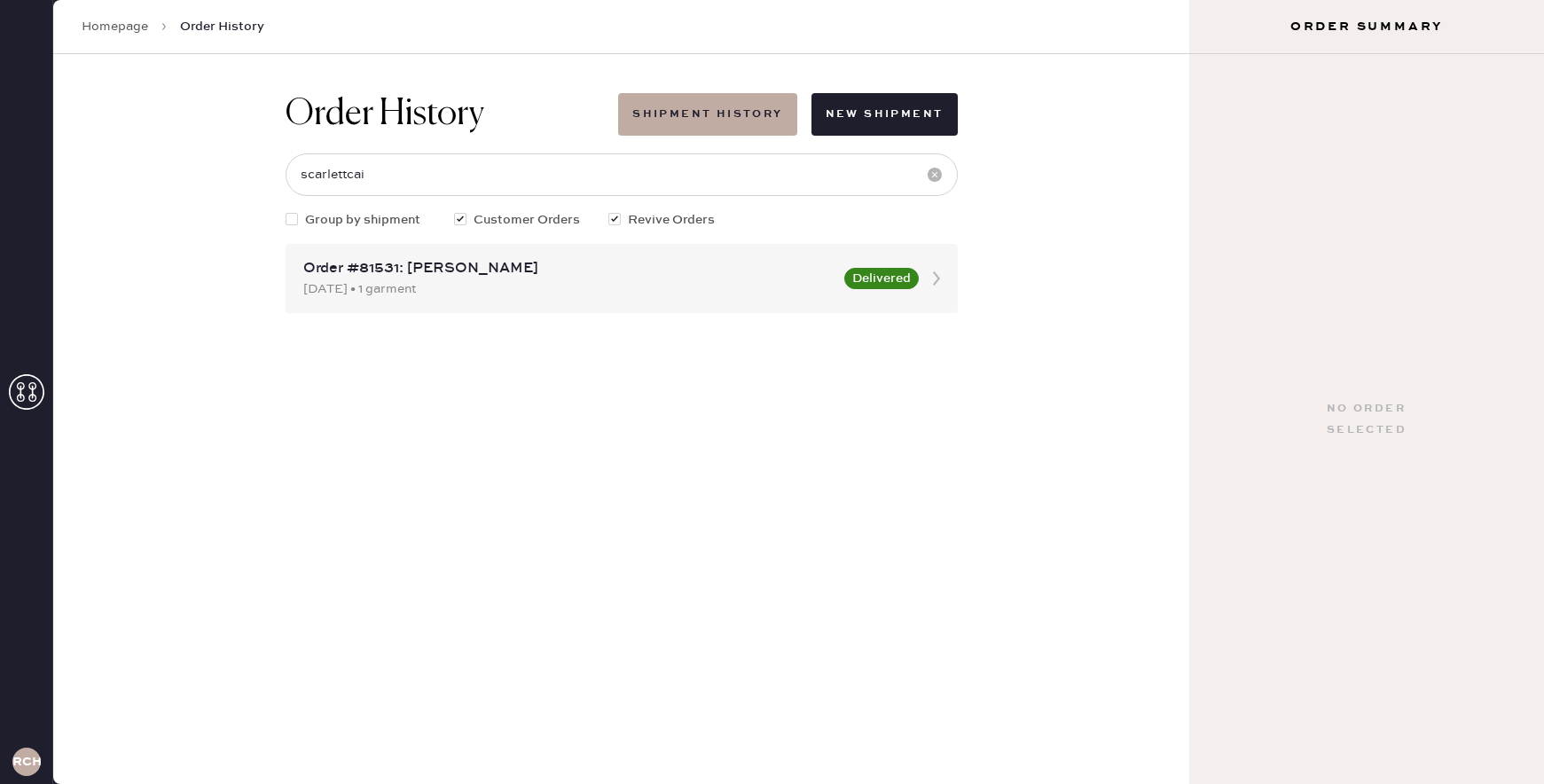 The height and width of the screenshot is (784, 1544). Describe the element at coordinates (884, 114) in the screenshot. I see `button: New Shipment` at that location.